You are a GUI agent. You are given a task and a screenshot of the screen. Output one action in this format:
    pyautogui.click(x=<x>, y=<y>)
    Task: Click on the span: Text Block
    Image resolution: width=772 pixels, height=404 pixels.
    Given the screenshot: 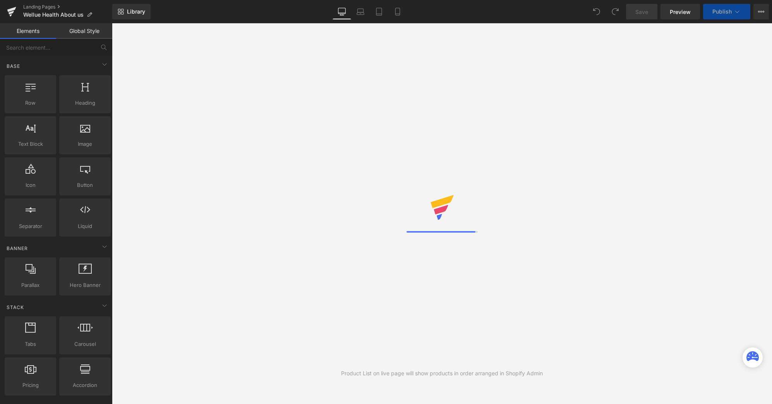 What is the action you would take?
    pyautogui.click(x=30, y=144)
    